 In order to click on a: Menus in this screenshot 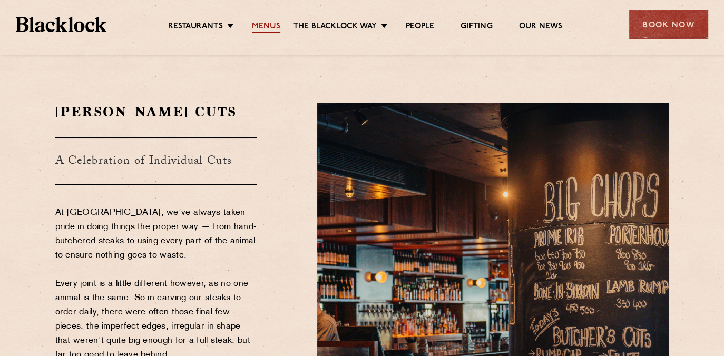, I will do `click(266, 27)`.